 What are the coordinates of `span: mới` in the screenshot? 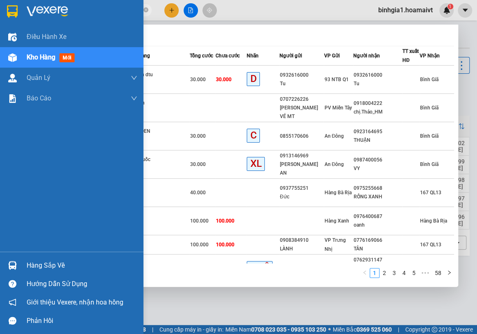 It's located at (67, 58).